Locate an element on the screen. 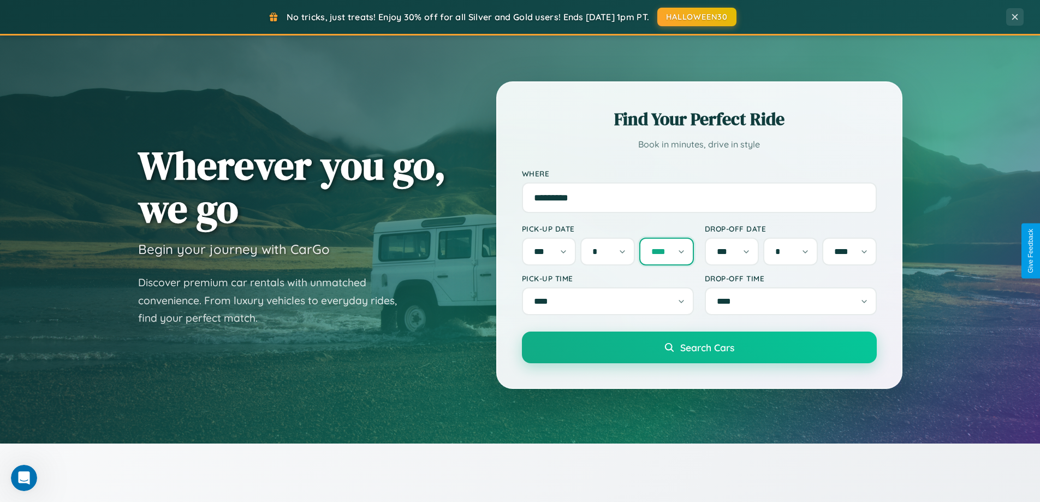  label: Drop-off Time is located at coordinates (791, 278).